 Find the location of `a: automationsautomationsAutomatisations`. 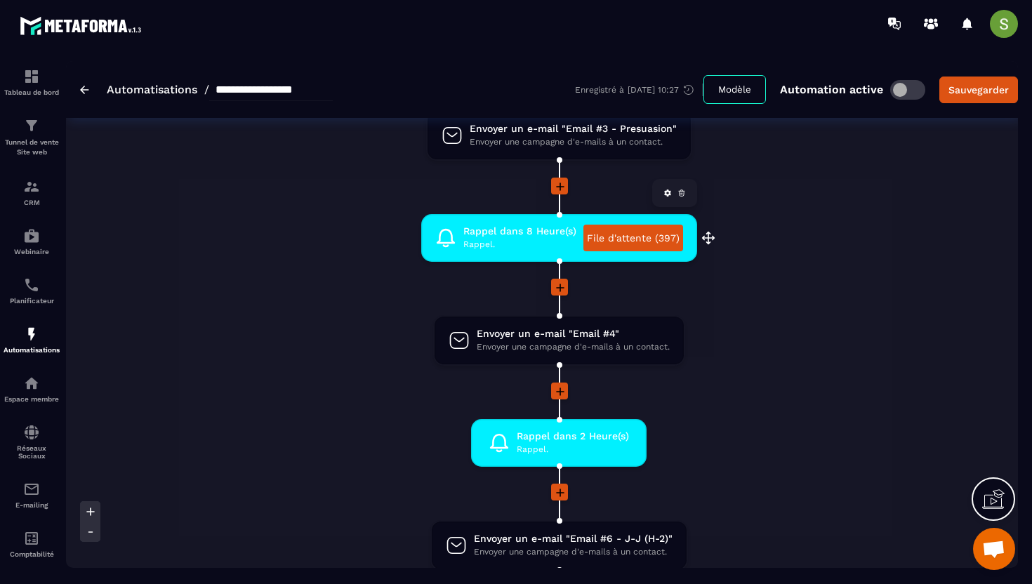

a: automationsautomationsAutomatisations is located at coordinates (32, 340).